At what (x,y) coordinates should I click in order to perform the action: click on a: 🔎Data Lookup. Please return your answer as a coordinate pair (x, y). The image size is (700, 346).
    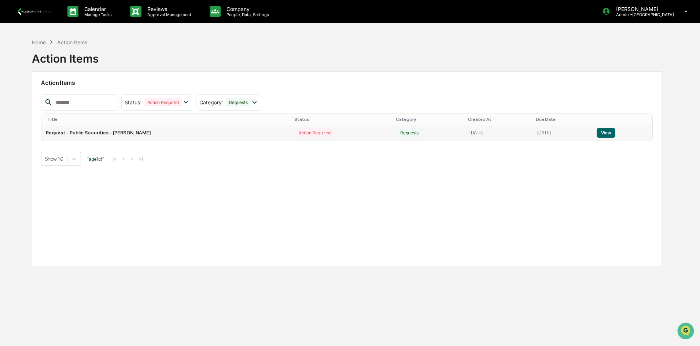
    Looking at the image, I should click on (27, 110).